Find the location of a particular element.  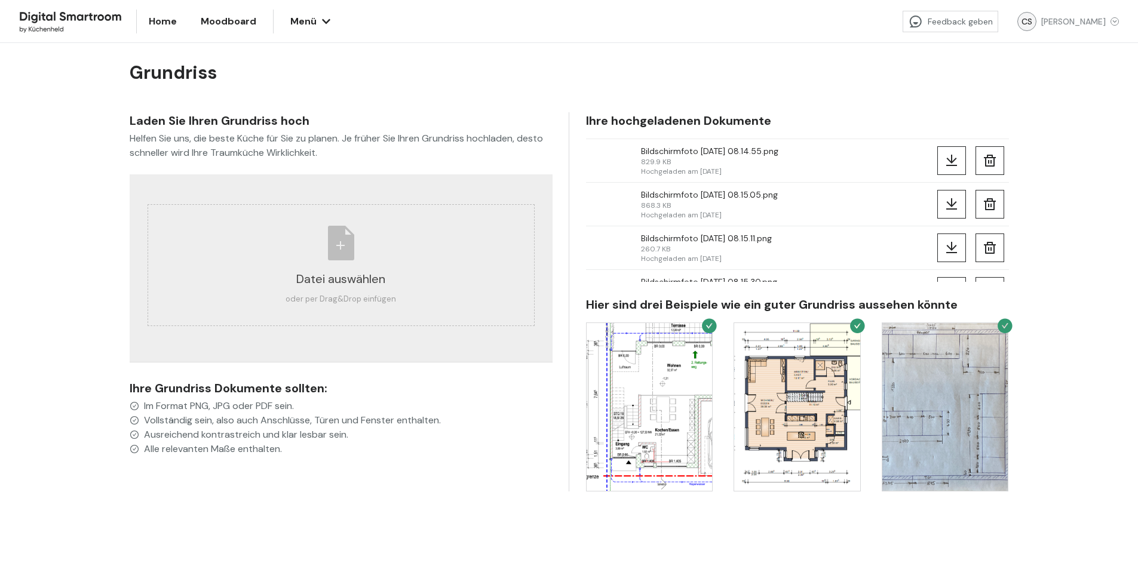

span: Ausreichend kontrastreich und klar lesbar sein. is located at coordinates (348, 435).